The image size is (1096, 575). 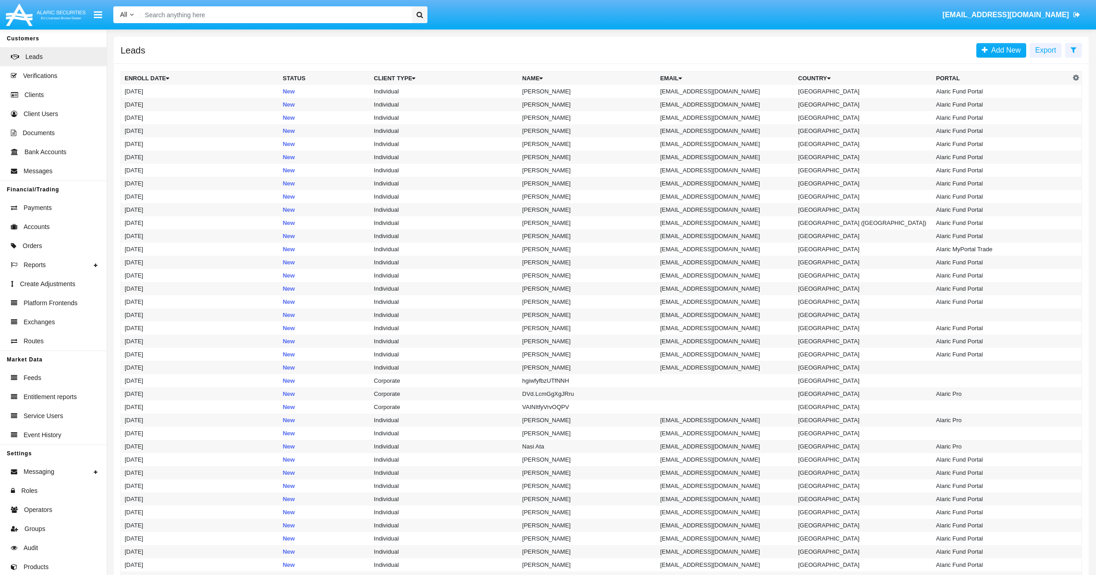 What do you see at coordinates (444, 78) in the screenshot?
I see `th: Client Type` at bounding box center [444, 78].